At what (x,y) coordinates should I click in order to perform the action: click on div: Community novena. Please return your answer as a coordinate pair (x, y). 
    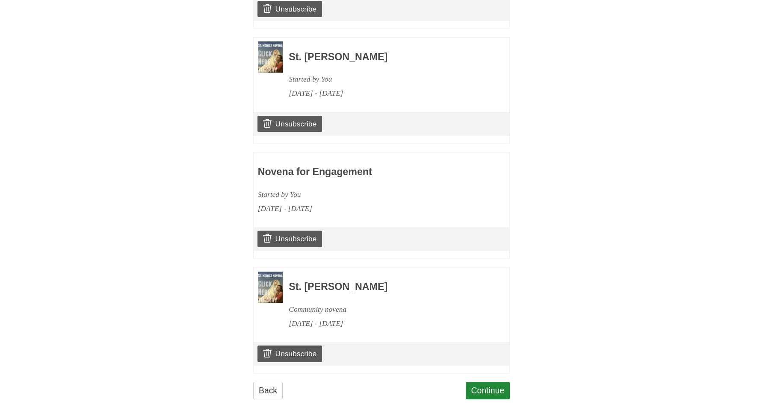
    Looking at the image, I should click on (387, 310).